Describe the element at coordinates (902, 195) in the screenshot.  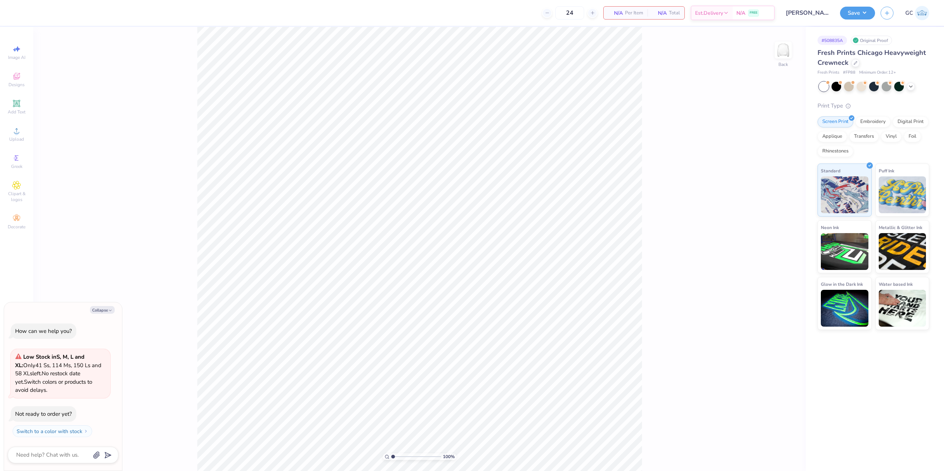
I see `img: Puff Ink` at that location.